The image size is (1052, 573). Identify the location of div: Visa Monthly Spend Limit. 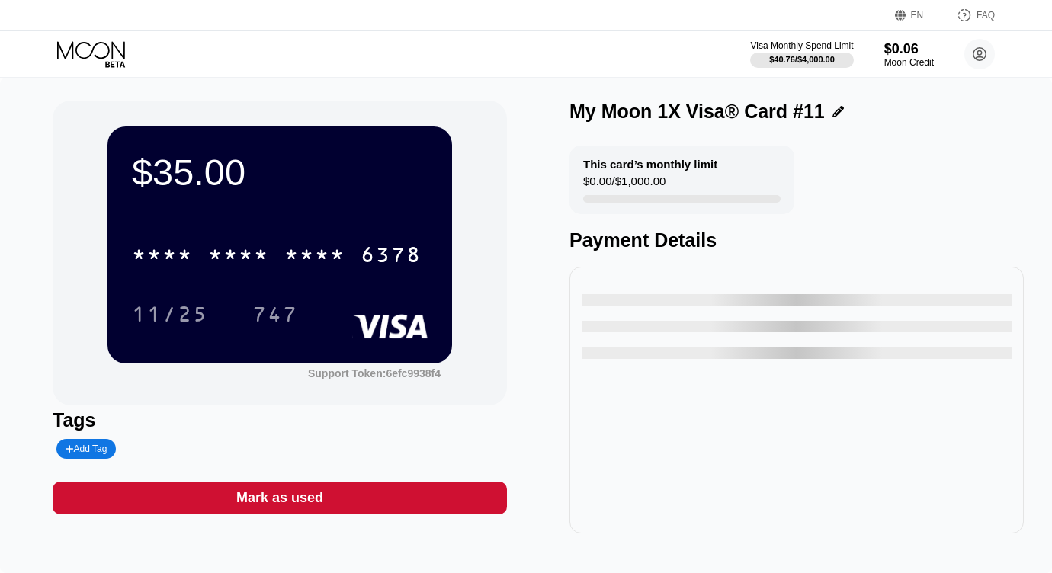
(801, 46).